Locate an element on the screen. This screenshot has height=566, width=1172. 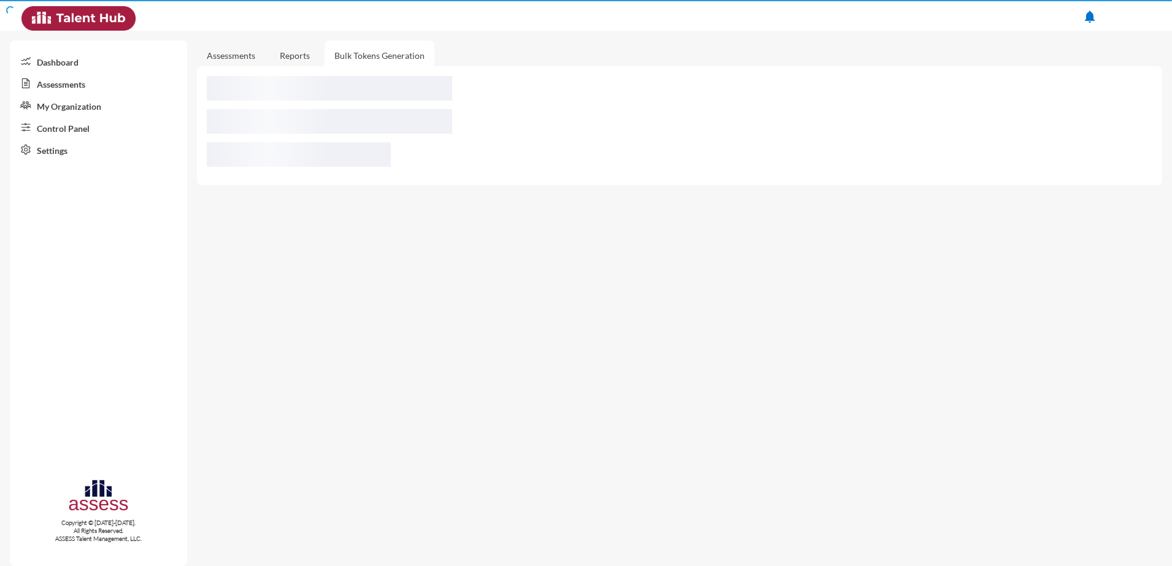
mat-icon: notifications is located at coordinates (1090, 17).